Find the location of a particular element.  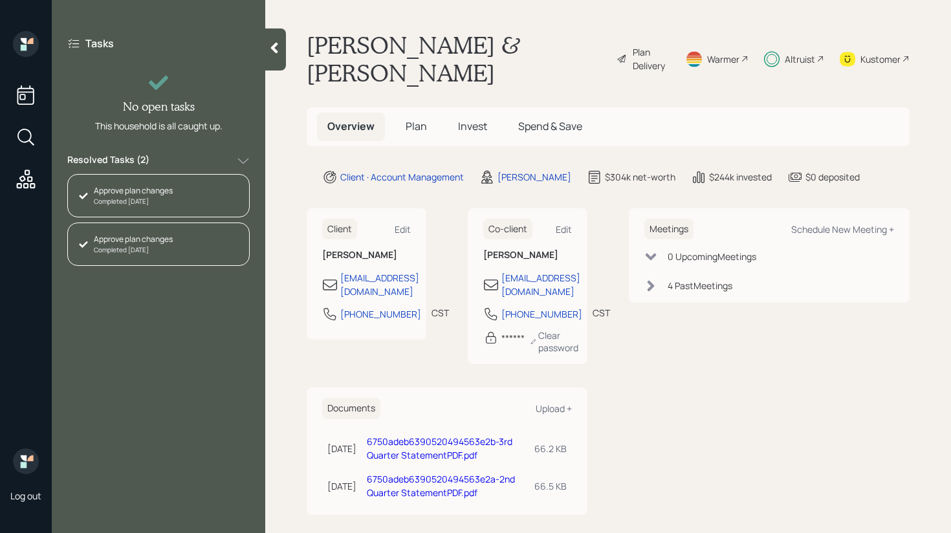

div: 4 Past Meeting s is located at coordinates (700, 285).